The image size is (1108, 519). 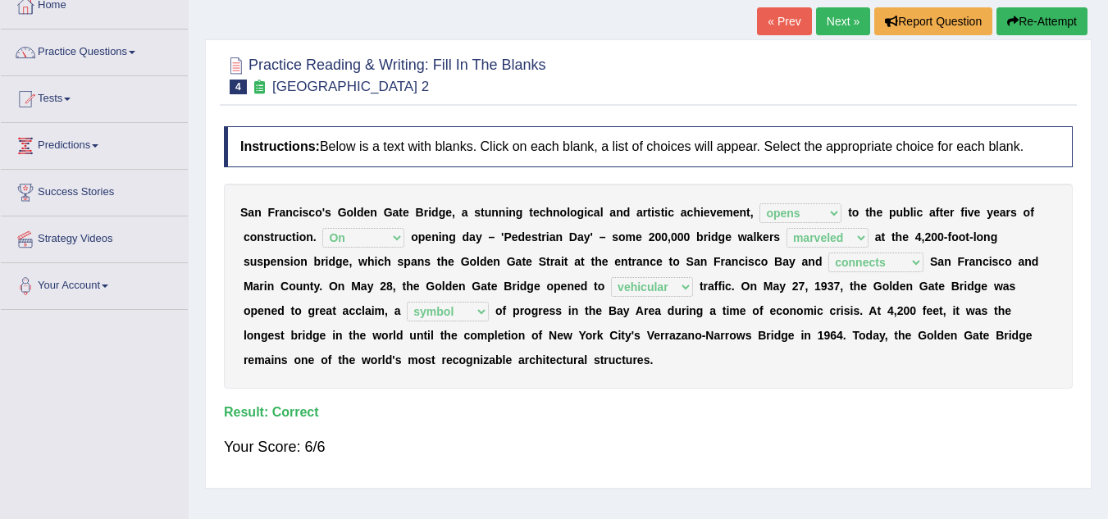 What do you see at coordinates (961, 262) in the screenshot?
I see `b: F` at bounding box center [961, 262].